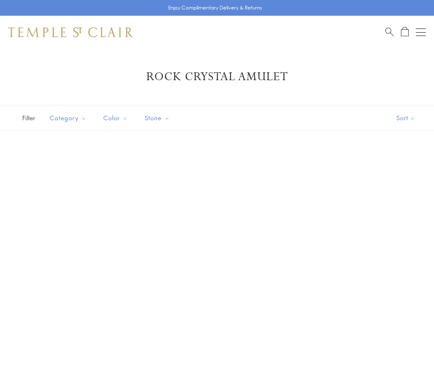  I want to click on button: Stone, so click(157, 118).